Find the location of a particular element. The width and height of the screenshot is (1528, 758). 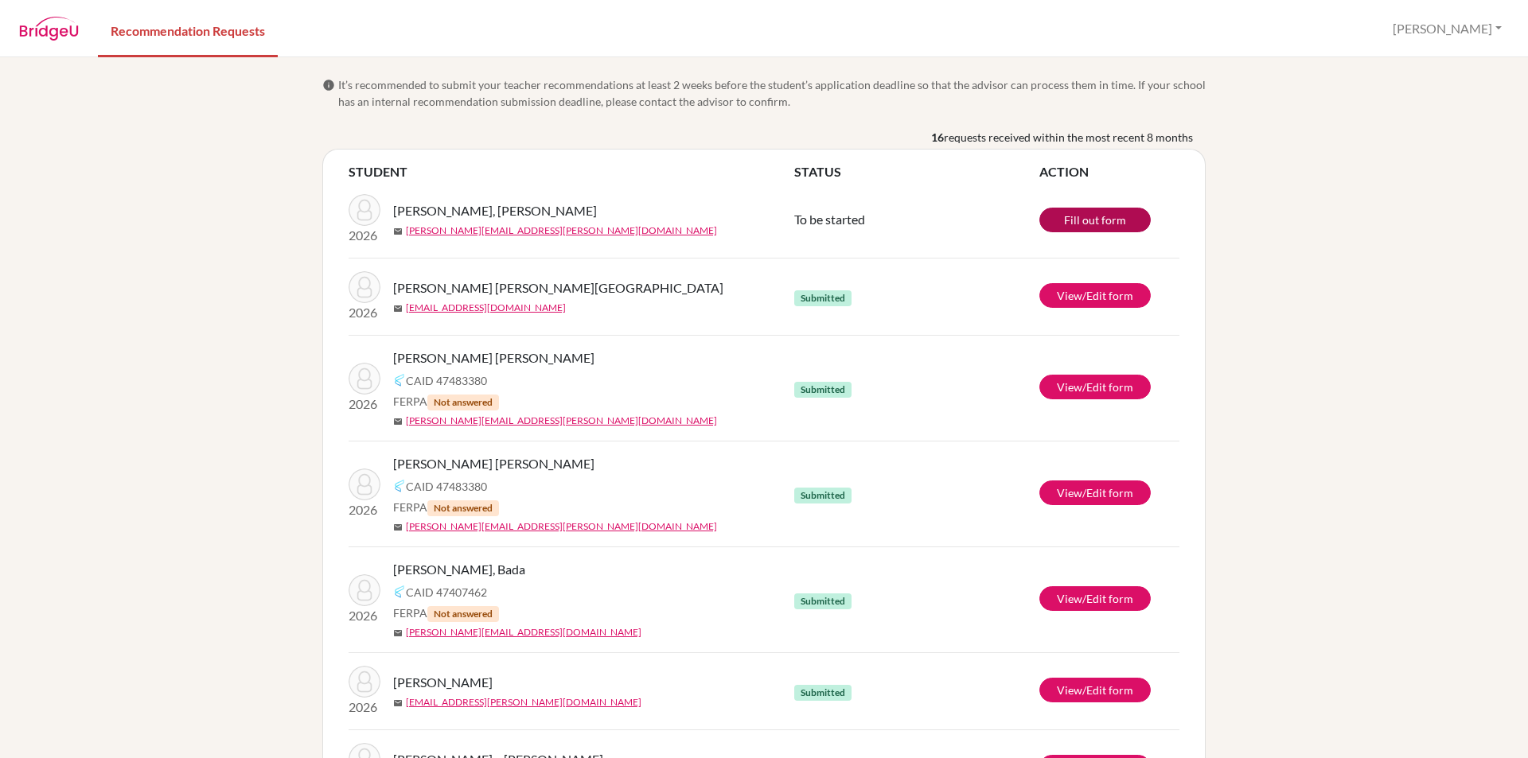

span: CAID 47407462 is located at coordinates (446, 592).